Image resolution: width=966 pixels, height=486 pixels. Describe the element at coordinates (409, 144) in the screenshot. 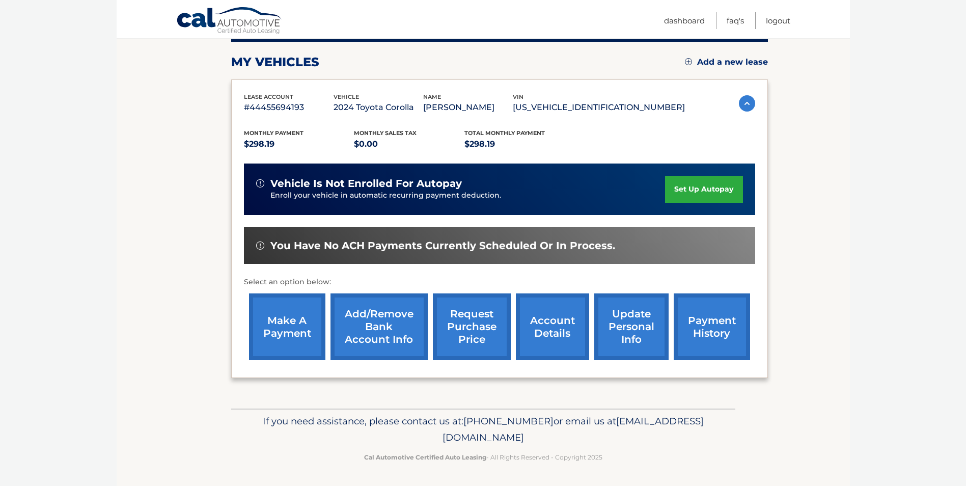

I see `p: $0.00` at that location.